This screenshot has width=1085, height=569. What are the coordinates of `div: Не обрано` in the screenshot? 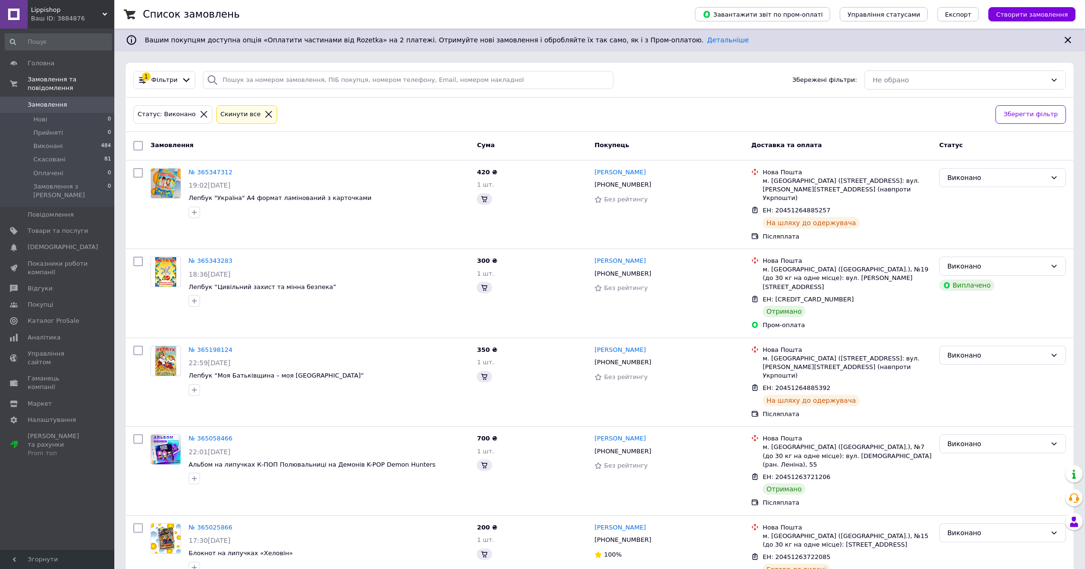 It's located at (959, 80).